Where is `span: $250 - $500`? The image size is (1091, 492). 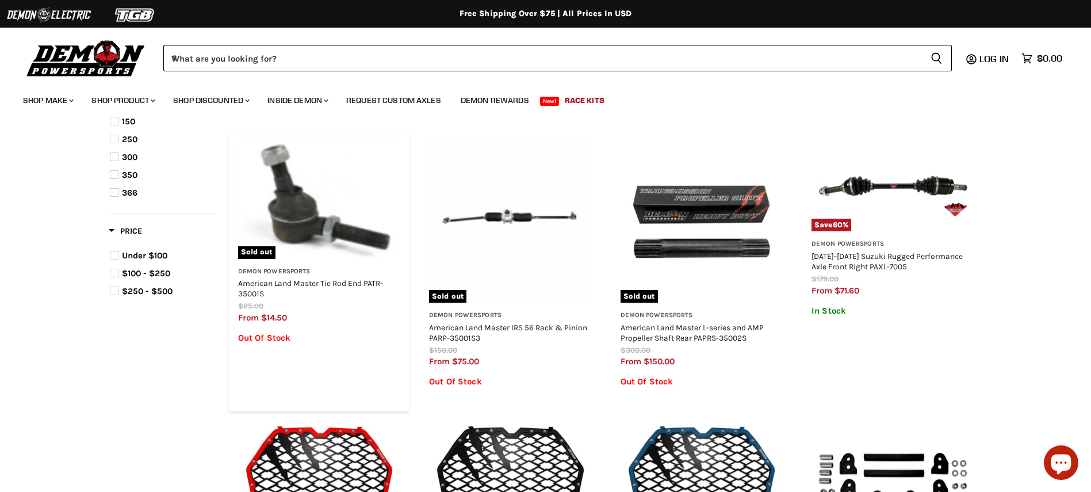
span: $250 - $500 is located at coordinates (147, 291).